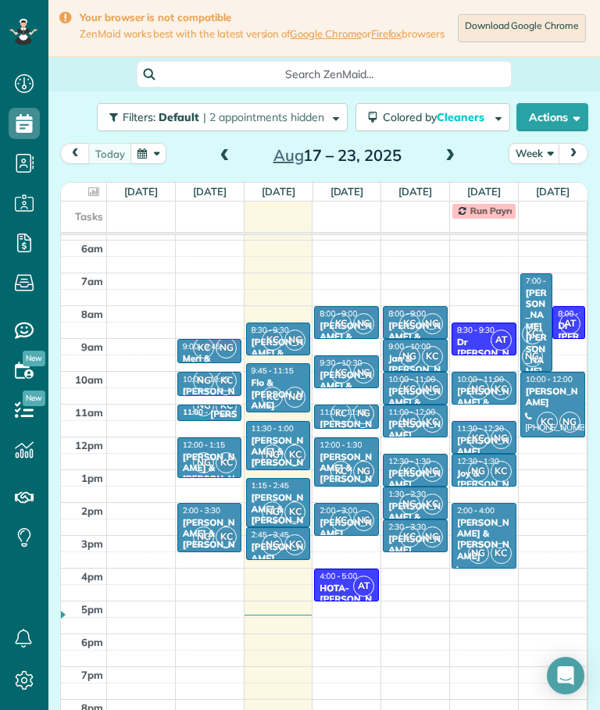 The width and height of the screenshot is (600, 710). I want to click on span: 9am, so click(92, 347).